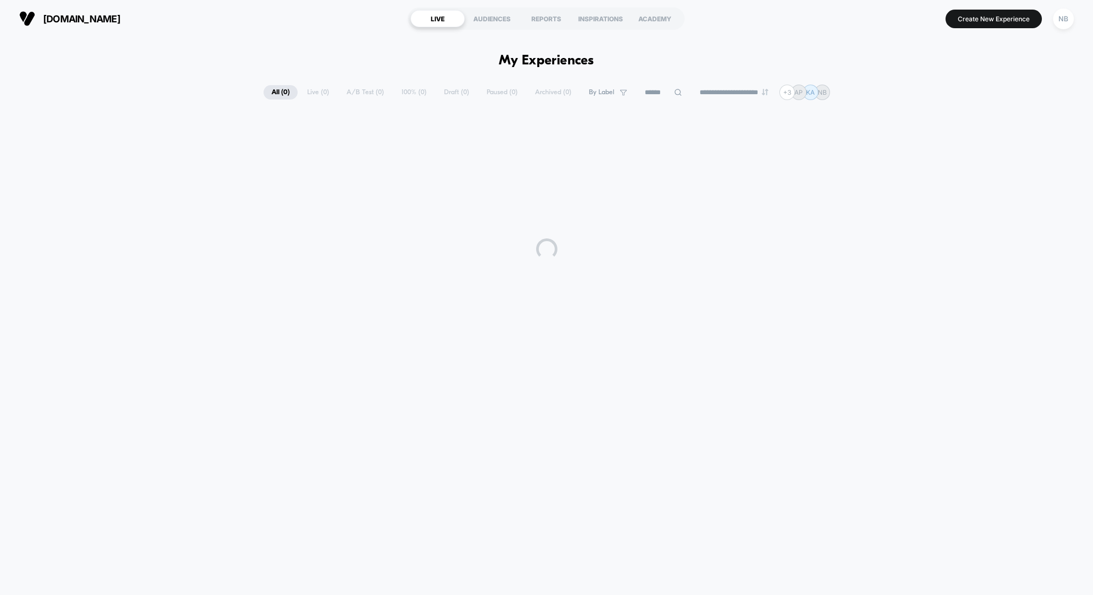 This screenshot has width=1093, height=595. What do you see at coordinates (994, 19) in the screenshot?
I see `button: Create New Experience` at bounding box center [994, 19].